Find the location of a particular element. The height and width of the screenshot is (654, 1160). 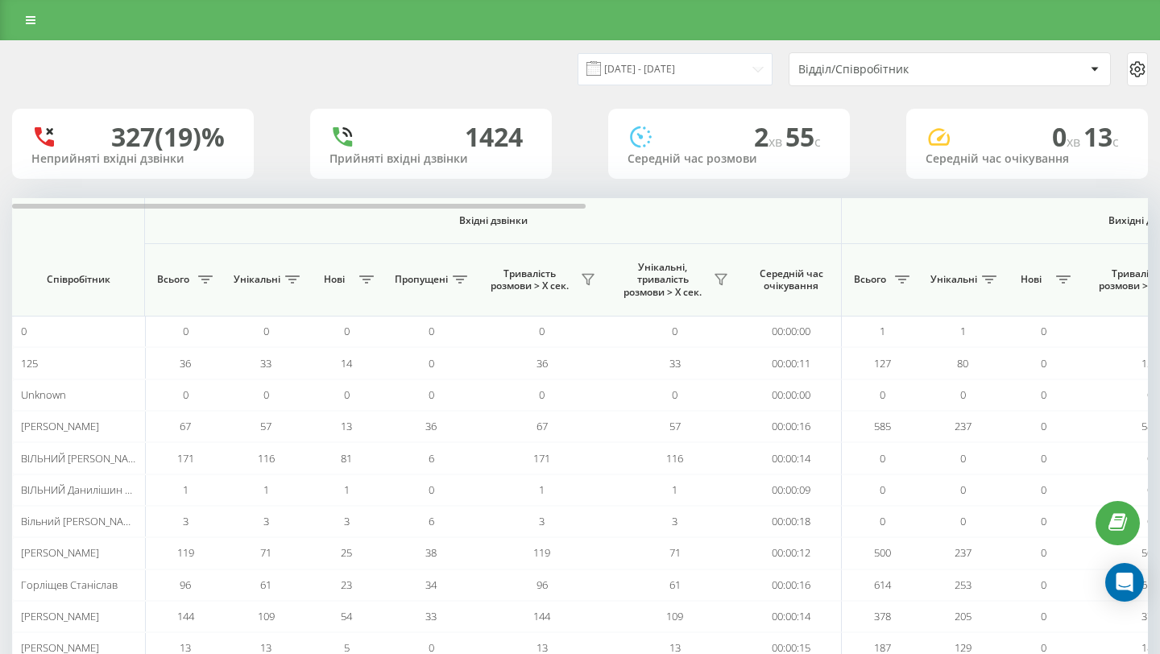

span: 500 is located at coordinates (882, 553).